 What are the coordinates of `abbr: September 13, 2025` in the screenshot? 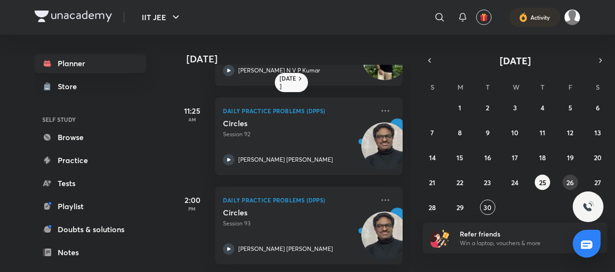 It's located at (598, 133).